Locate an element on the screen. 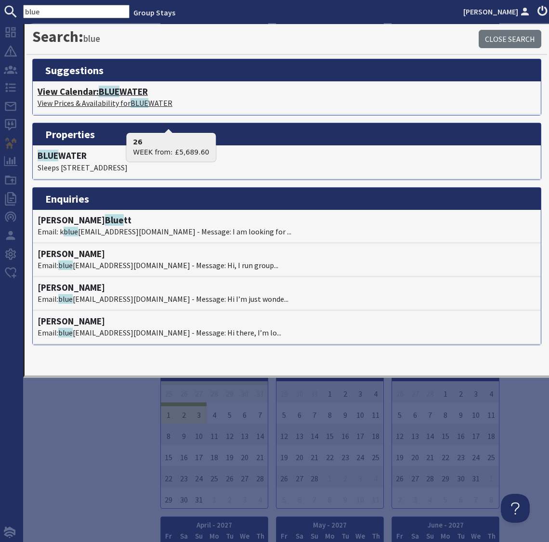 This screenshot has width=549, height=542. td: 26 is located at coordinates (230, 477).